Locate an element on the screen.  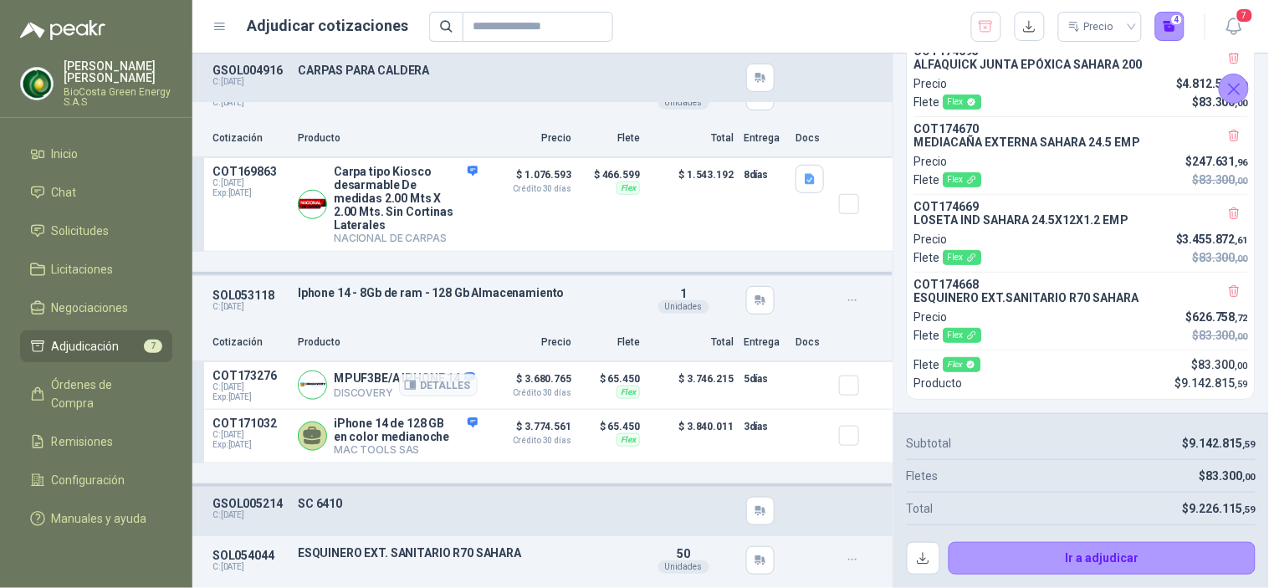
p: COT173276 is located at coordinates (250, 375).